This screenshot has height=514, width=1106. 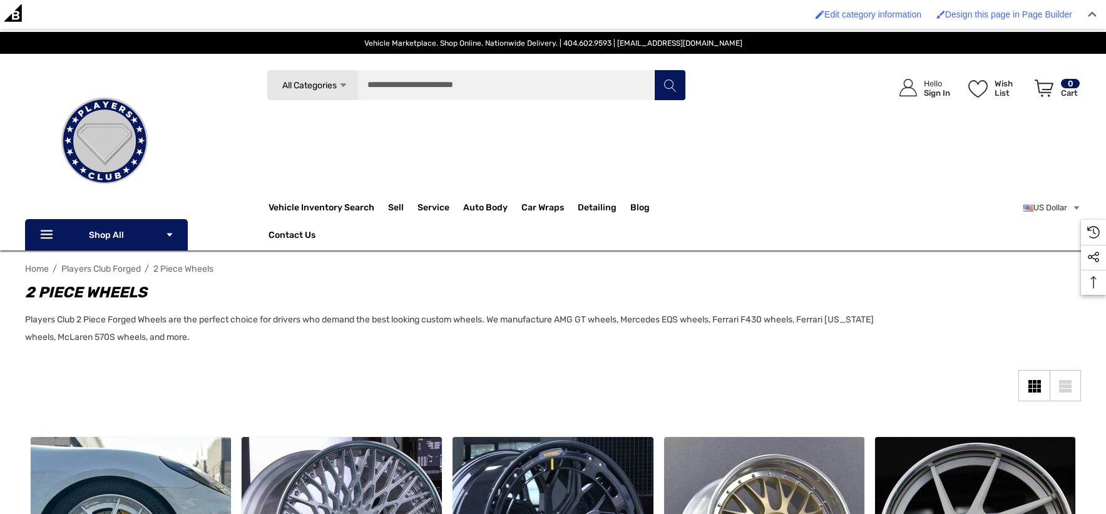 I want to click on svg: Icon User Account, so click(x=908, y=88).